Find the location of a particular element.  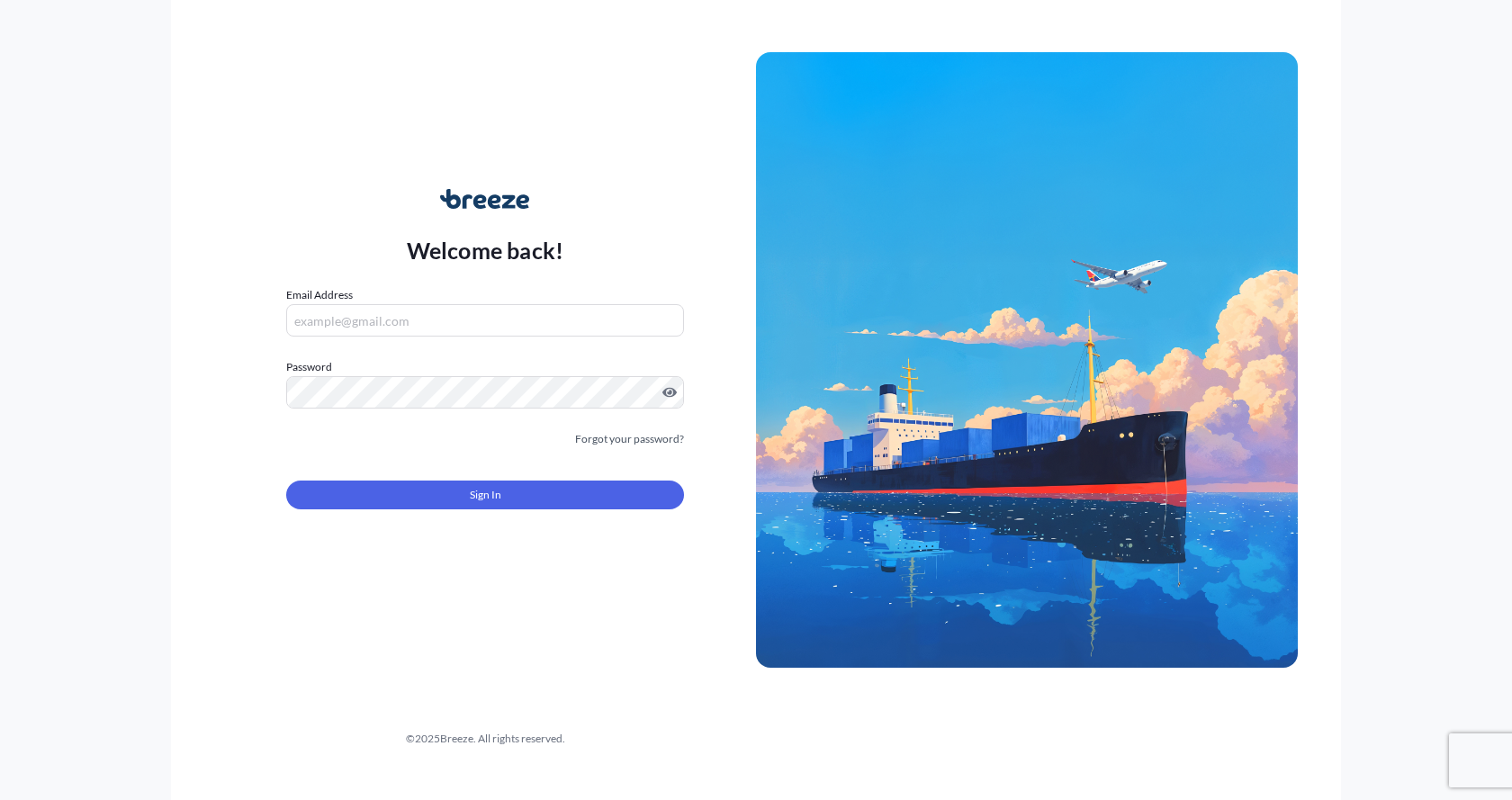

a: Forgot your password? is located at coordinates (629, 440).